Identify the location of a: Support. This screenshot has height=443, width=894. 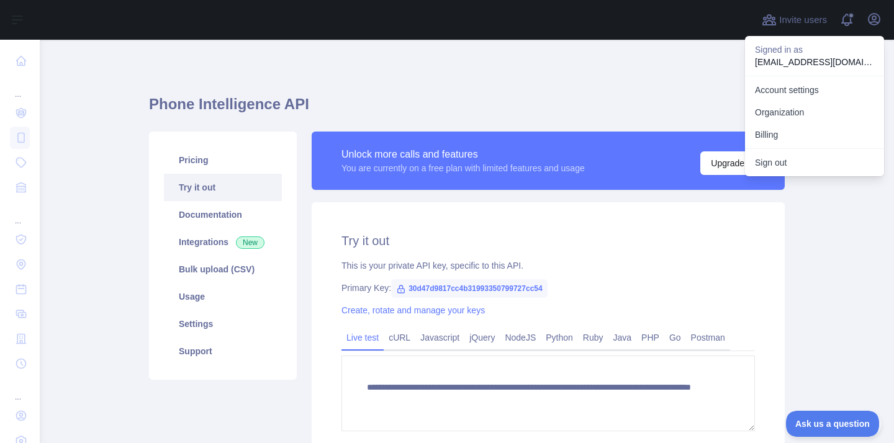
(223, 352).